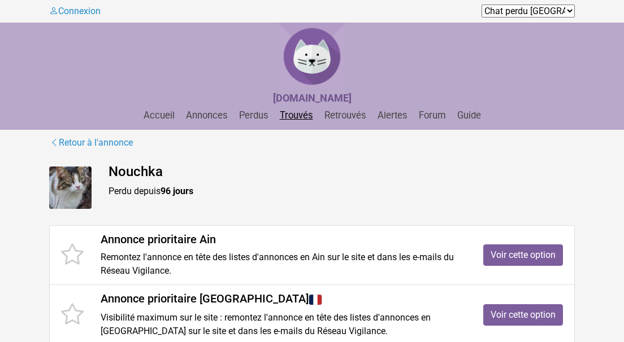 The width and height of the screenshot is (624, 342). Describe the element at coordinates (469, 115) in the screenshot. I see `a: Guide` at that location.